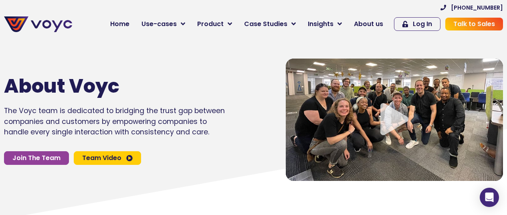 The height and width of the screenshot is (215, 507). Describe the element at coordinates (325, 24) in the screenshot. I see `a: Insights` at that location.